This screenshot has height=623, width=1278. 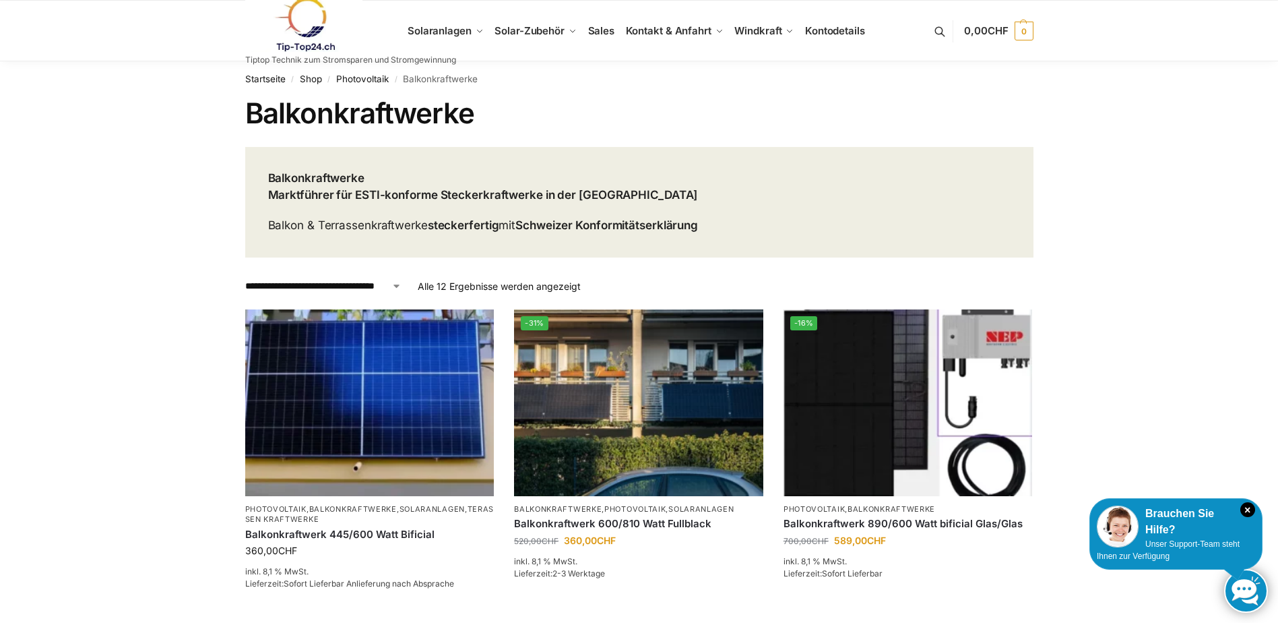 What do you see at coordinates (370, 513) in the screenshot?
I see `a: Terassen Kraftwerke` at bounding box center [370, 513].